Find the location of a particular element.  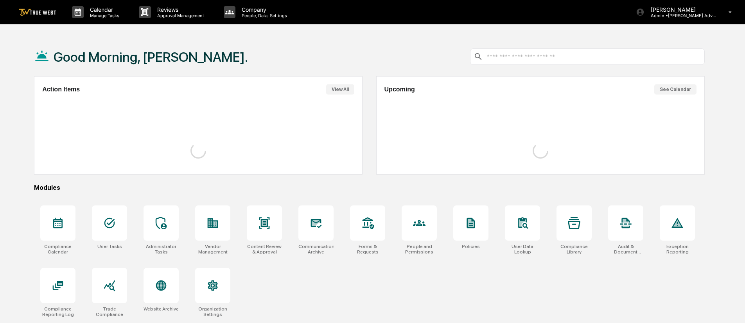

button: See Calendar is located at coordinates (675, 90).